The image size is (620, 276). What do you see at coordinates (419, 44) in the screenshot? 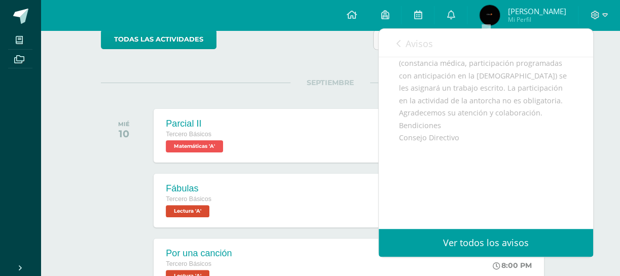
I see `span: Avisos` at bounding box center [419, 44].